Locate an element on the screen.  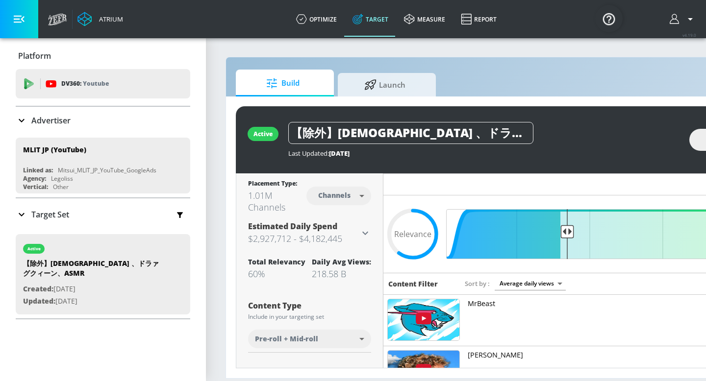
h6: Content Filter is located at coordinates (413, 284).